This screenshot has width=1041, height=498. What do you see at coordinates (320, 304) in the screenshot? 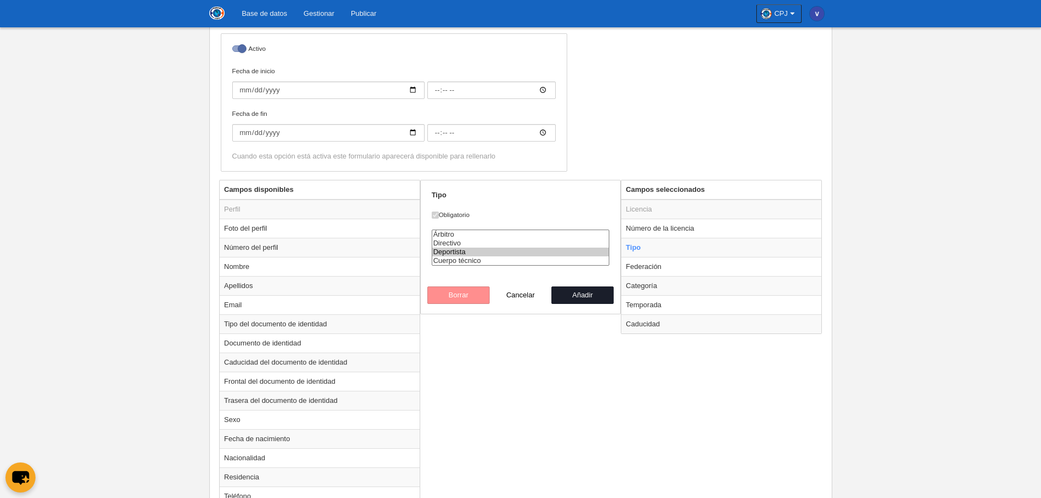
I see `td: Email` at bounding box center [320, 304].